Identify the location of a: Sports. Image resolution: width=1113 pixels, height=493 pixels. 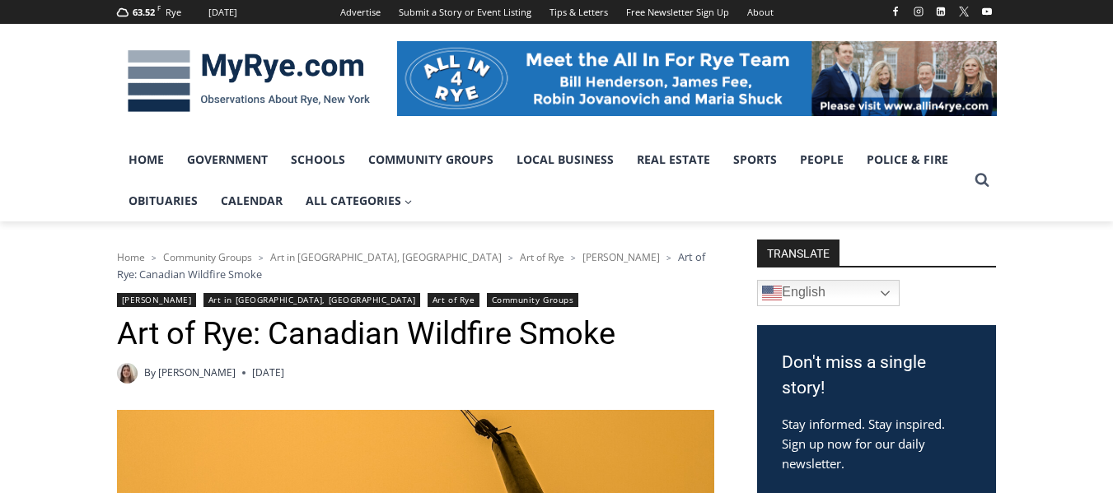
(754, 160).